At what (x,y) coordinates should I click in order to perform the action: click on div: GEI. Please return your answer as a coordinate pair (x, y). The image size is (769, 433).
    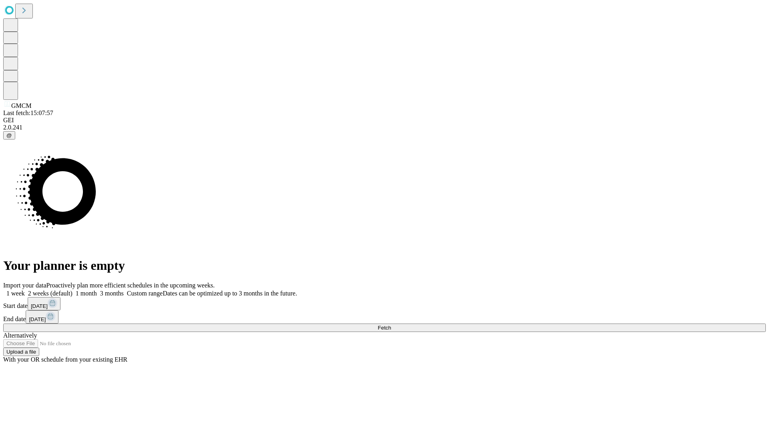
    Looking at the image, I should click on (385, 120).